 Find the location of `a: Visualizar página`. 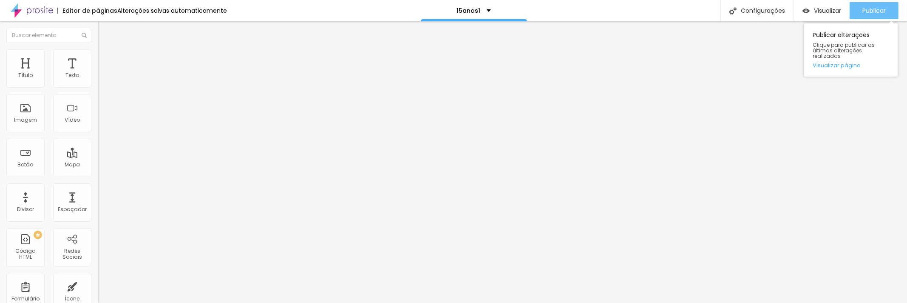

a: Visualizar página is located at coordinates (851, 65).